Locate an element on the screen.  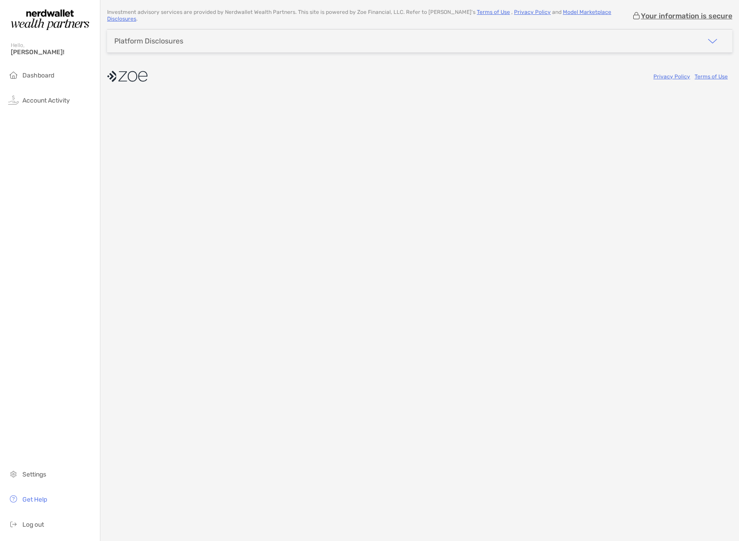
span: Get Help is located at coordinates (35, 500).